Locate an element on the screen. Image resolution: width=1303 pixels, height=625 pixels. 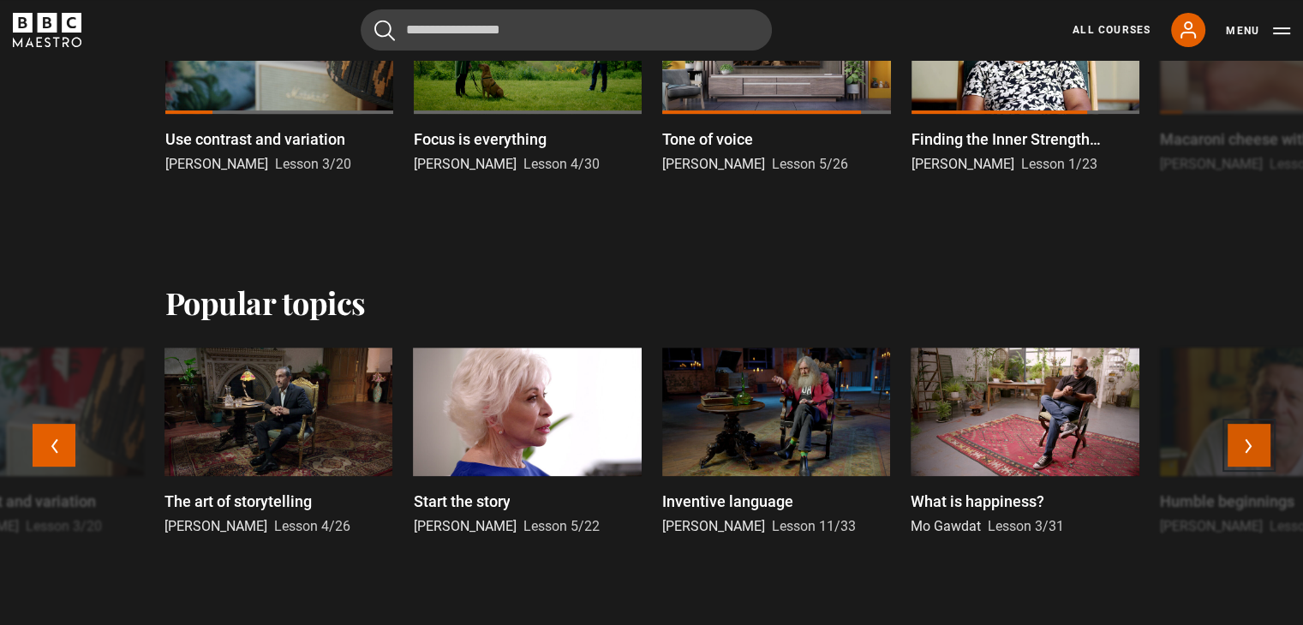
p: Finding the Inner Strength Introduction is located at coordinates (1025, 139).